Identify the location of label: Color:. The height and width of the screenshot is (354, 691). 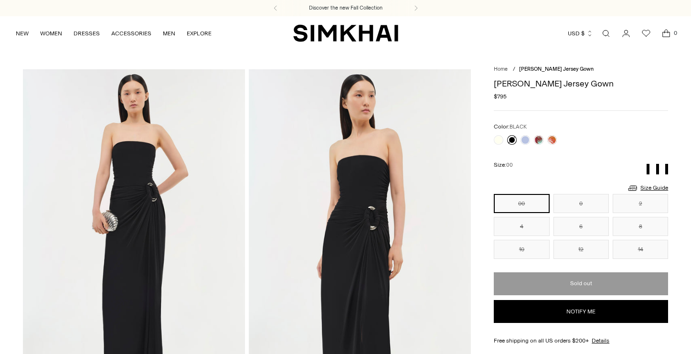
(510, 126).